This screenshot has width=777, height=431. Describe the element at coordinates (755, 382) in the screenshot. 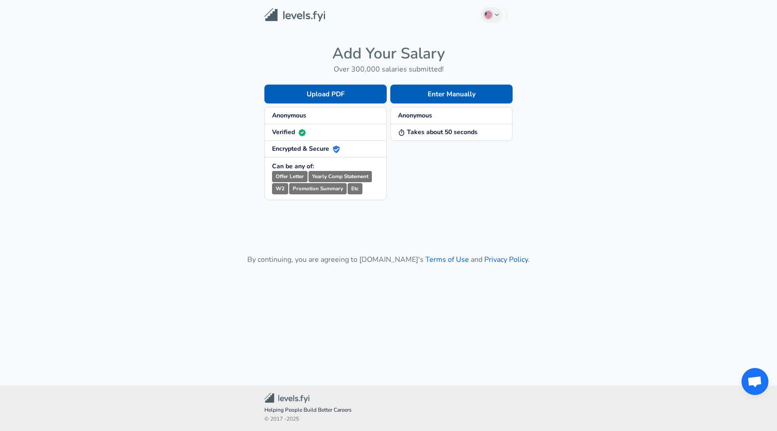

I see `div: Open chat` at that location.